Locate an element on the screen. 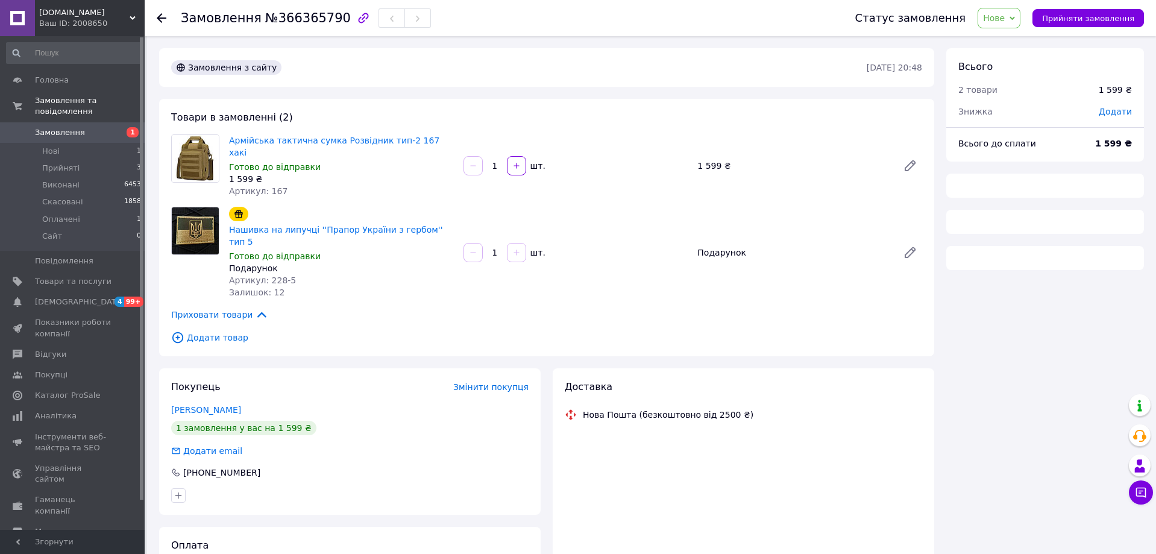 Image resolution: width=1156 pixels, height=554 pixels. span: Покупець is located at coordinates (196, 386).